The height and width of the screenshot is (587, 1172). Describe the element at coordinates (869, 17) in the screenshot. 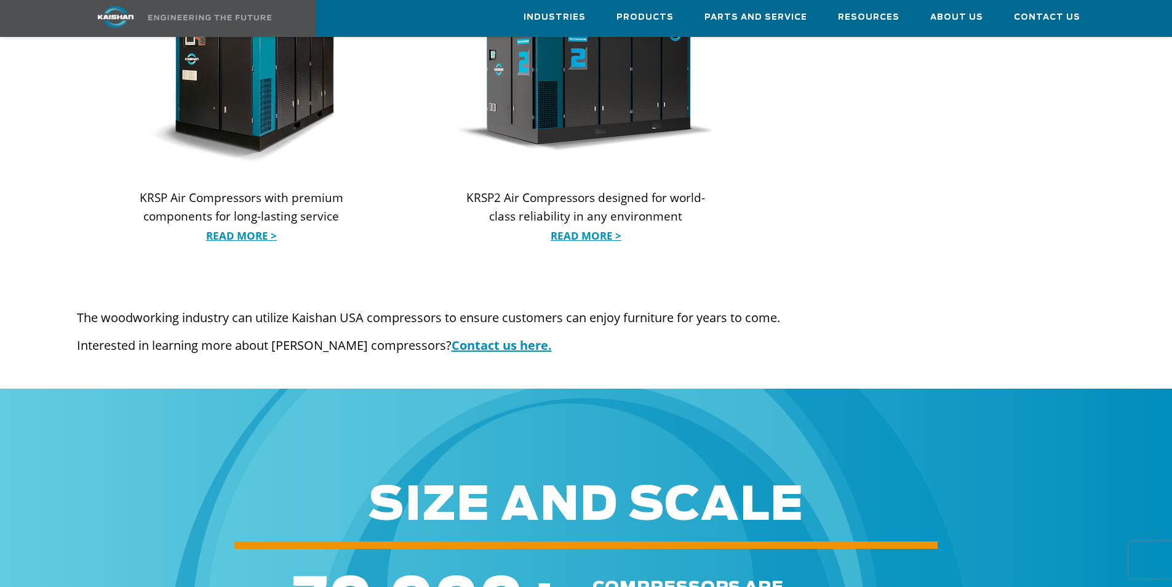

I see `a: Resources` at that location.